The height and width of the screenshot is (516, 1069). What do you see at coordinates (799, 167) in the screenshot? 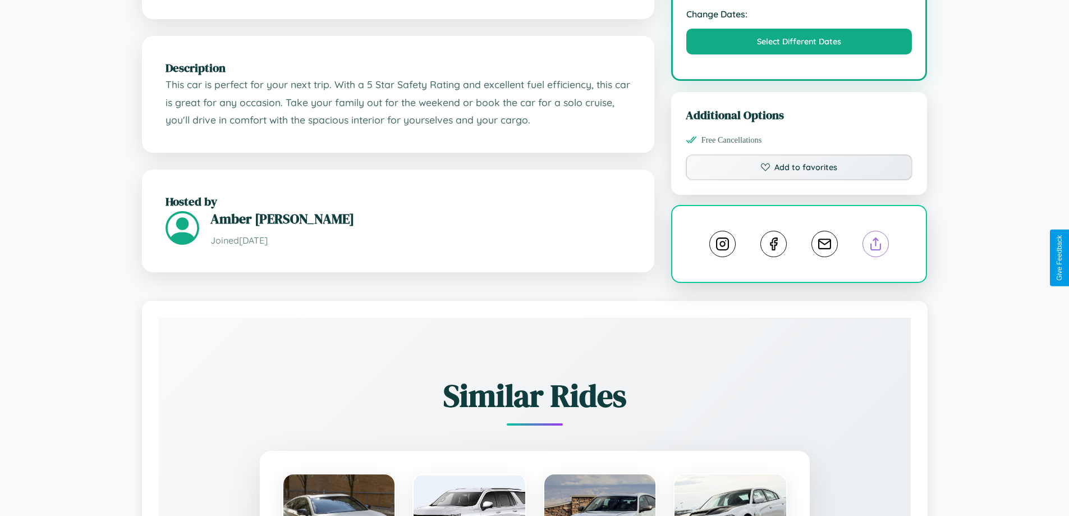
I see `button: Add to favorites` at bounding box center [799, 167].